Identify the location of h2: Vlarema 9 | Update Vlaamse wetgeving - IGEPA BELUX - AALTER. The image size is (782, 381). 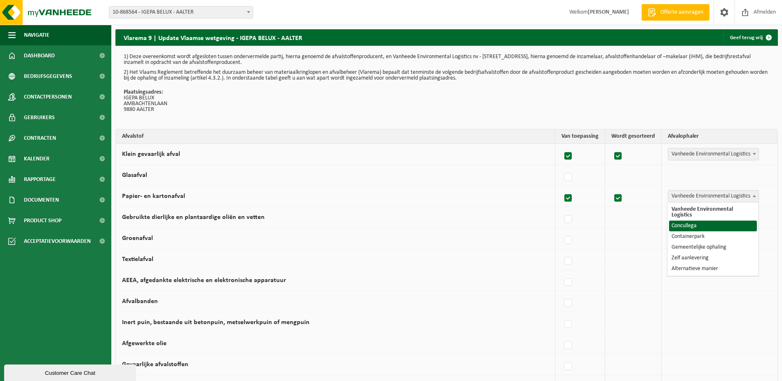
(213, 37).